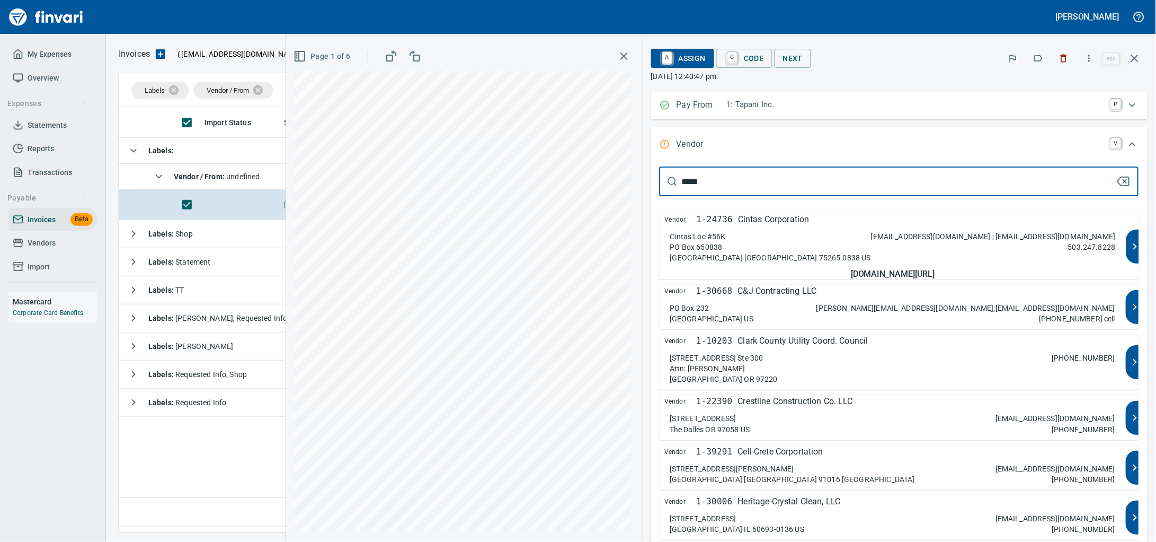 The width and height of the screenshot is (1156, 542). Describe the element at coordinates (715, 341) in the screenshot. I see `p: 1-10203` at that location.